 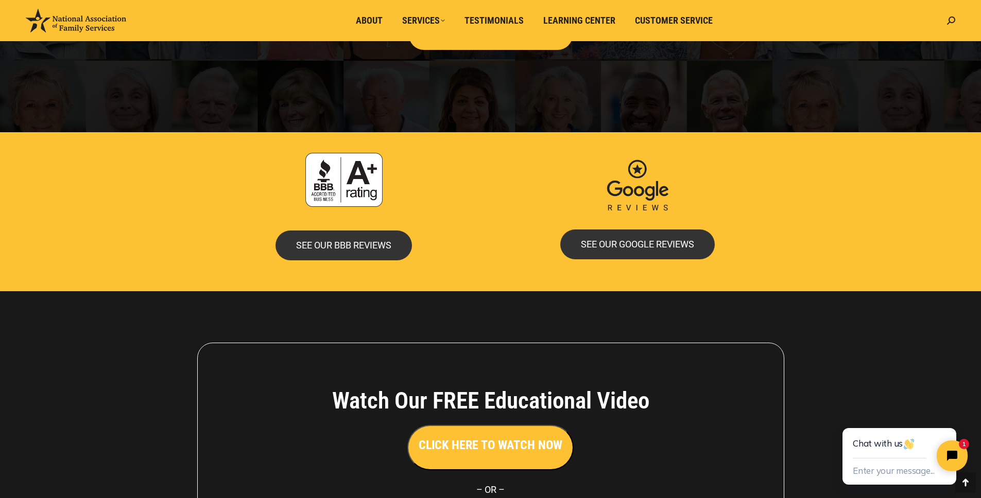 I want to click on div: Chat with us, so click(x=80, y=48).